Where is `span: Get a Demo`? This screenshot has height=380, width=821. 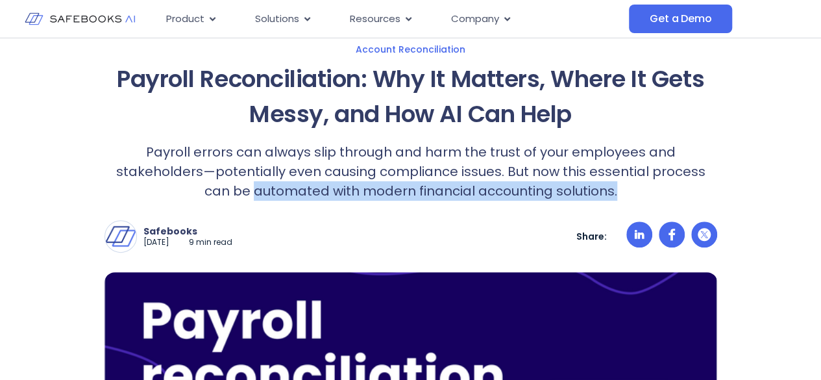
span: Get a Demo is located at coordinates (680, 19).